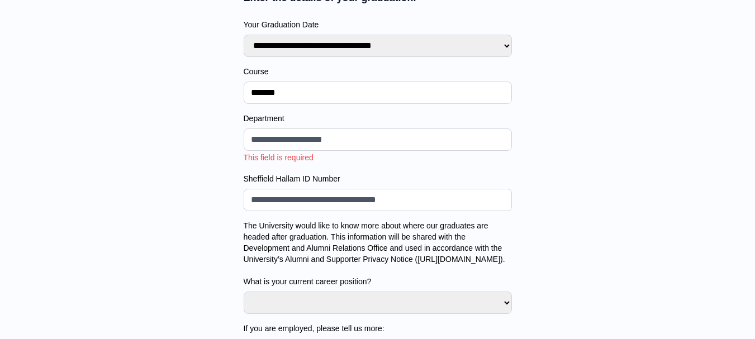 This screenshot has width=755, height=339. What do you see at coordinates (378, 72) in the screenshot?
I see `label: Course` at bounding box center [378, 72].